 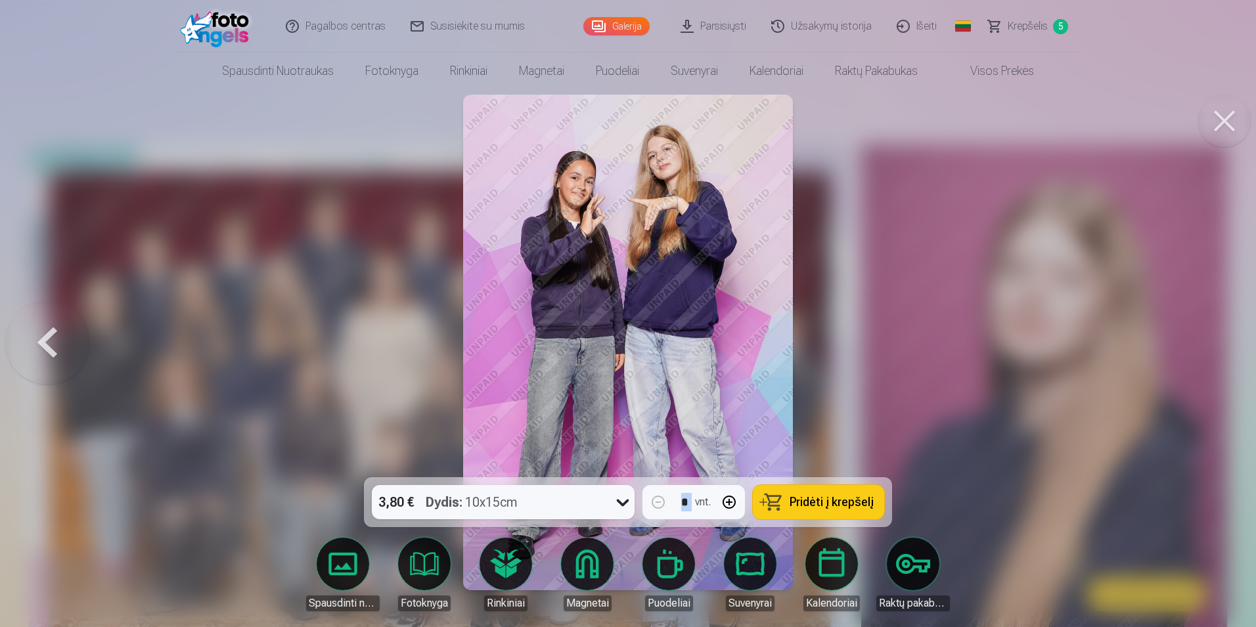 What do you see at coordinates (992, 71) in the screenshot?
I see `a: Visos prekės` at bounding box center [992, 71].